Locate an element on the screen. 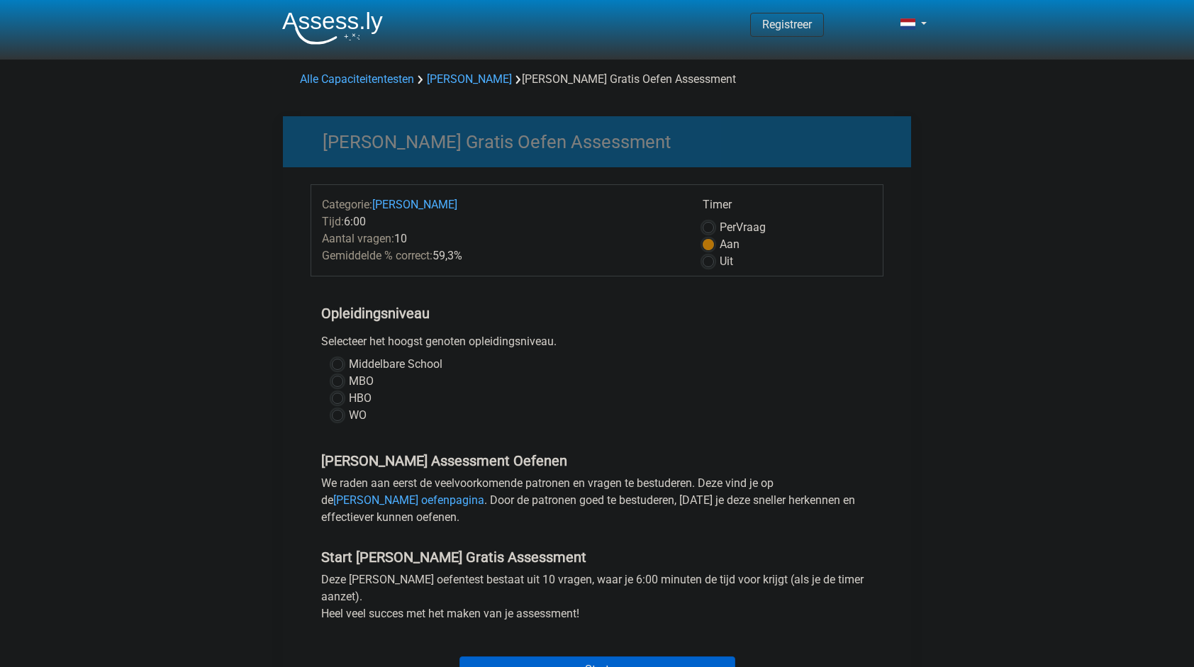 This screenshot has width=1194, height=667. label: Vraag is located at coordinates (742, 228).